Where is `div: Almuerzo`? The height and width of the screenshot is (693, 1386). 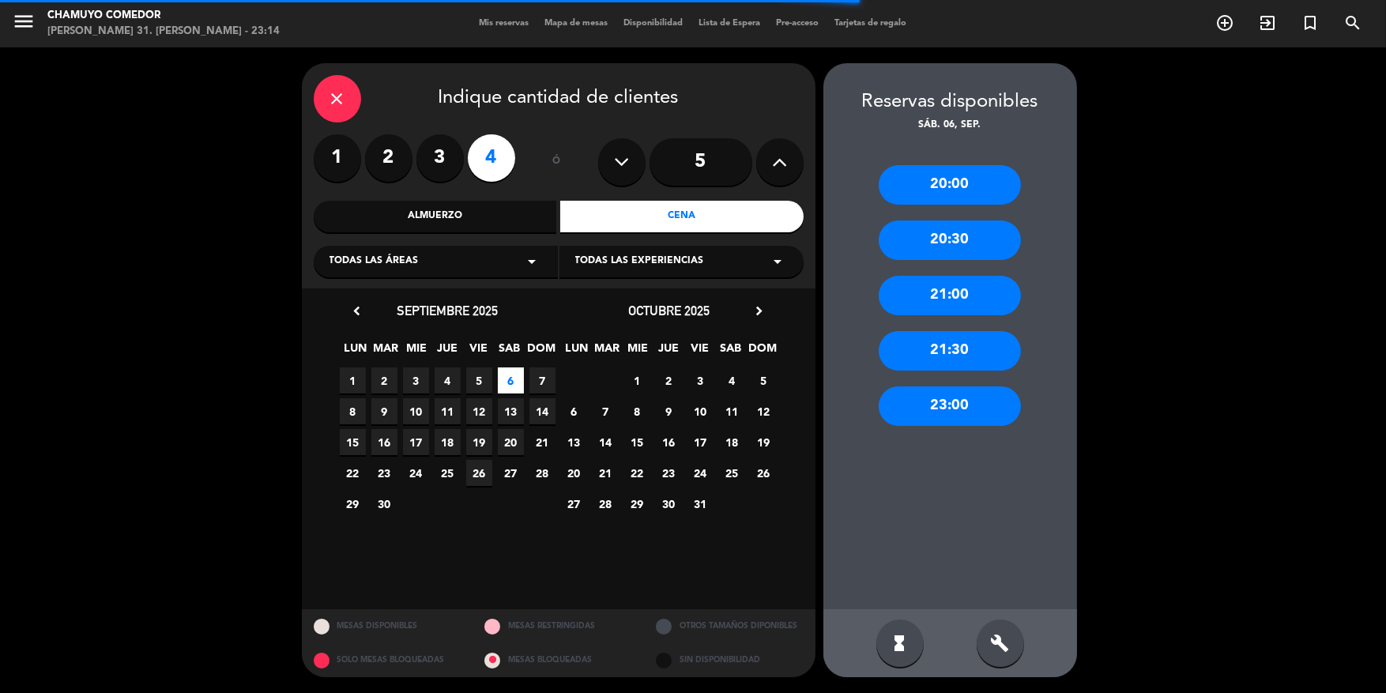 div: Almuerzo is located at coordinates (436, 217).